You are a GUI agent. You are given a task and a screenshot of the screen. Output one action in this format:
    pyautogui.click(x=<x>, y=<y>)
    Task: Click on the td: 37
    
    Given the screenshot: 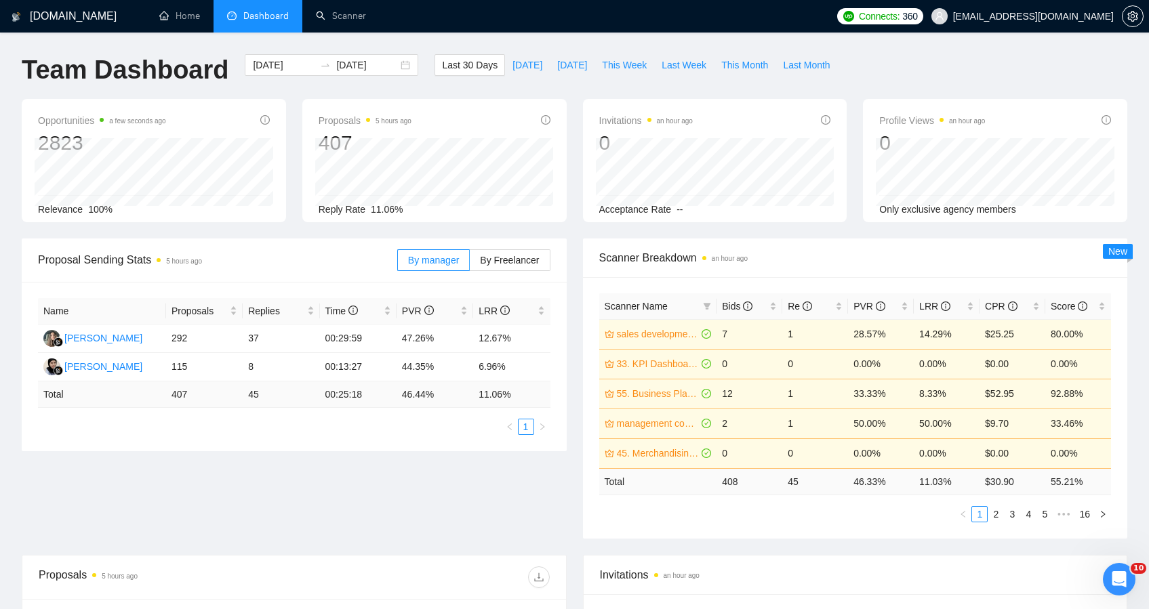 What is the action you would take?
    pyautogui.click(x=281, y=339)
    